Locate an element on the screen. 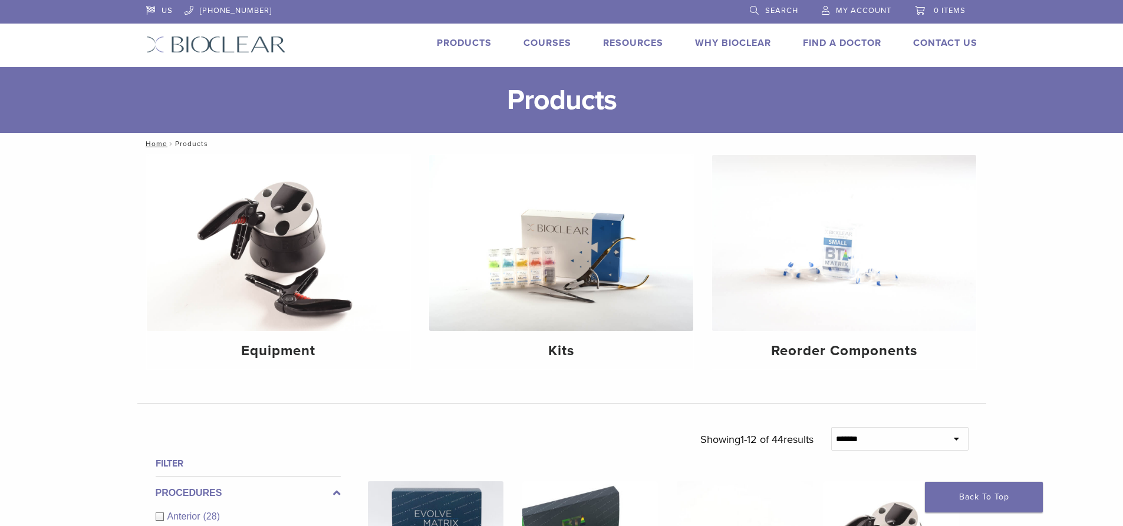 The height and width of the screenshot is (526, 1123). span: Anterior is located at coordinates (185, 516).